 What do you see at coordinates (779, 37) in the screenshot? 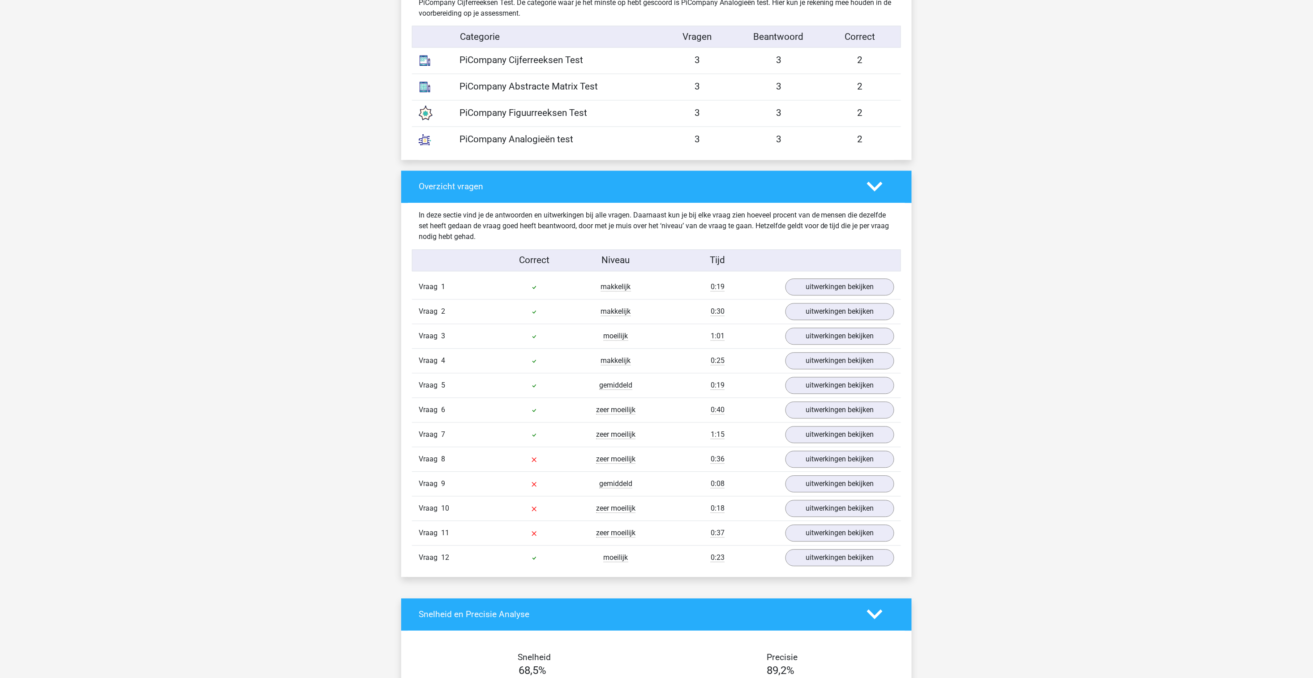
I see `div: Beantwoord` at bounding box center [779, 37].